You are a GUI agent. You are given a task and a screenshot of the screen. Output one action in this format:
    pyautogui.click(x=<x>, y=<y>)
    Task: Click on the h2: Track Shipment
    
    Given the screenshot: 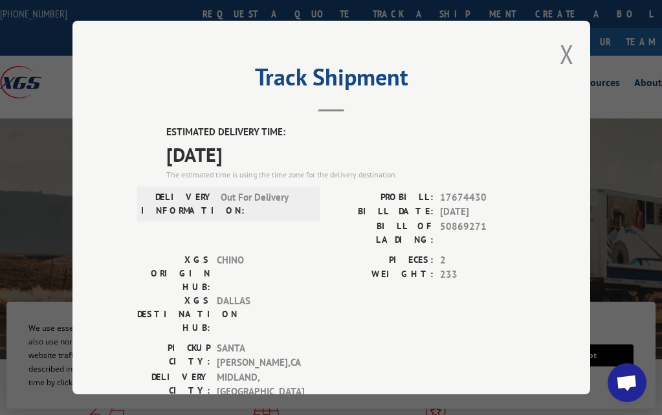 What is the action you would take?
    pyautogui.click(x=331, y=80)
    